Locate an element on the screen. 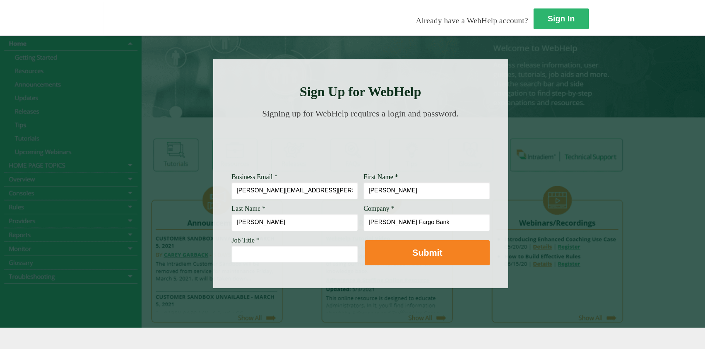 This screenshot has width=705, height=349. span: First Name * is located at coordinates (381, 177).